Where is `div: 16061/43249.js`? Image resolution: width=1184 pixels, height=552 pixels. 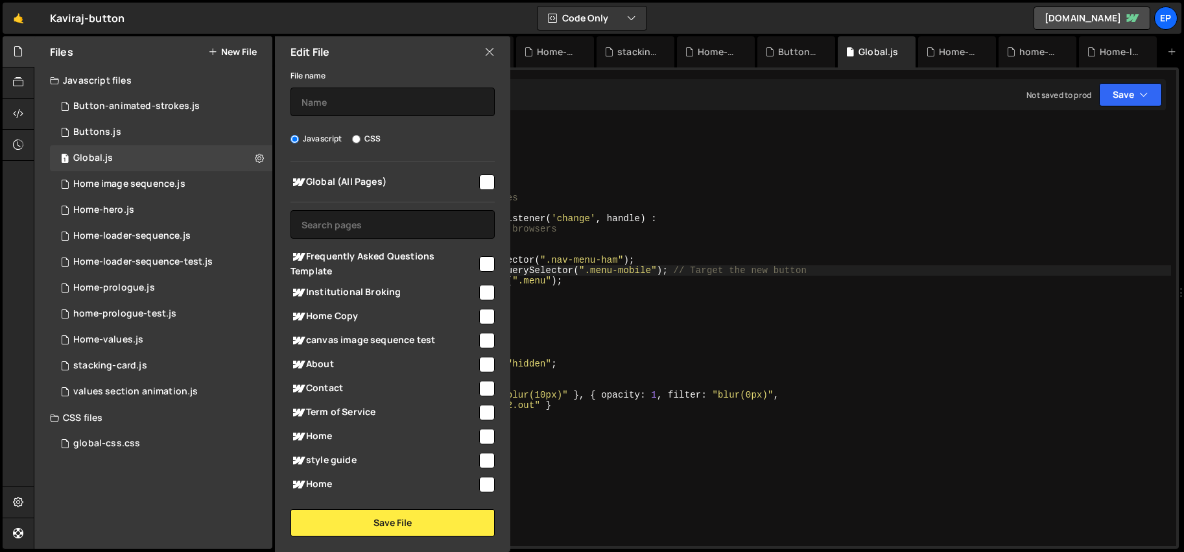
div: 16061/43249.js is located at coordinates (161, 288).